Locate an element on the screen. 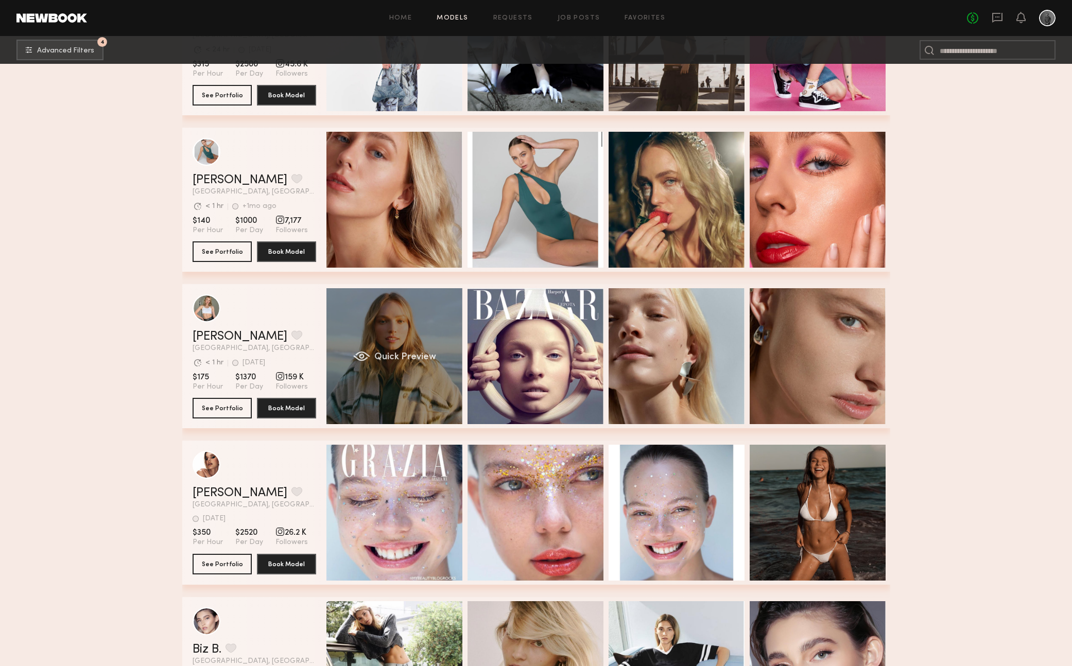  a: Favorites is located at coordinates (645, 18).